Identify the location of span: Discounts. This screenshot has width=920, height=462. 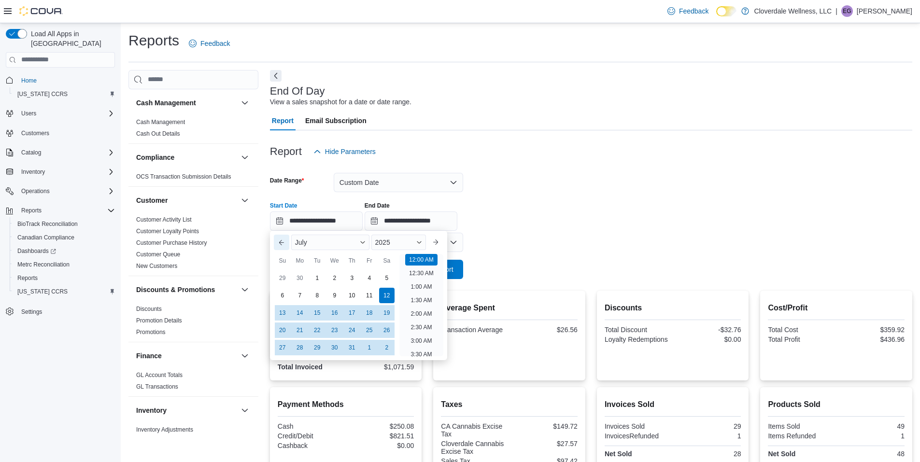
(149, 309).